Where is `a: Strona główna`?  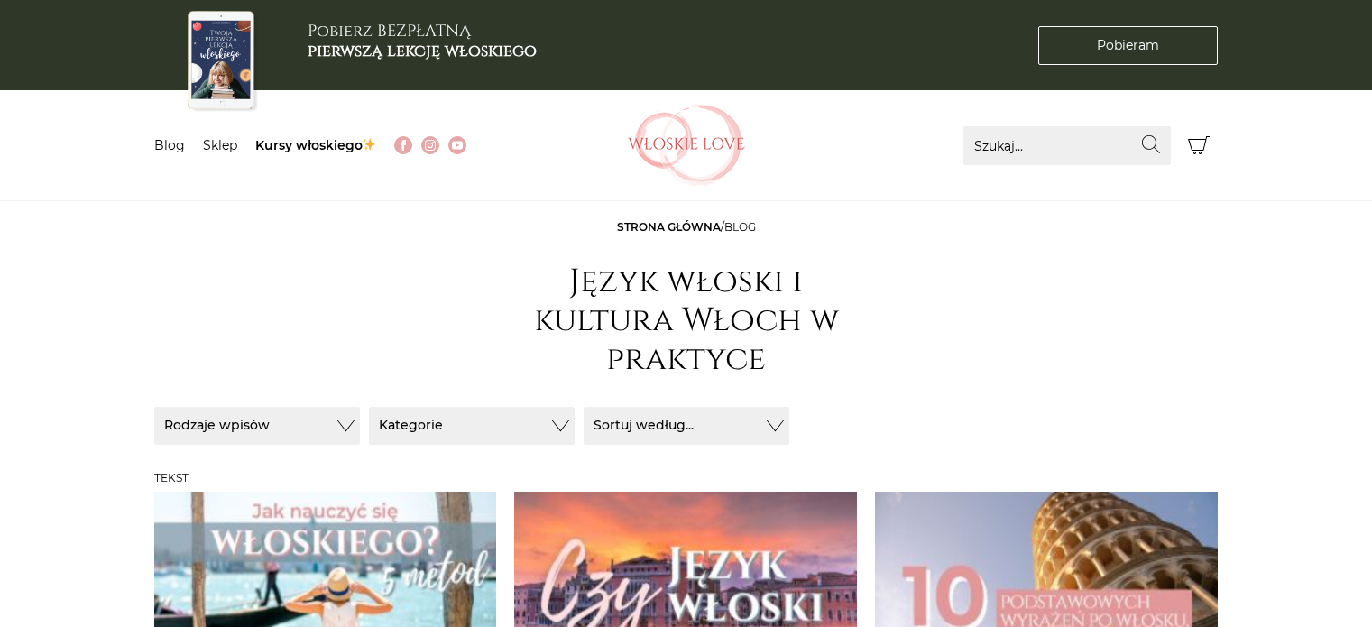 a: Strona główna is located at coordinates (668, 226).